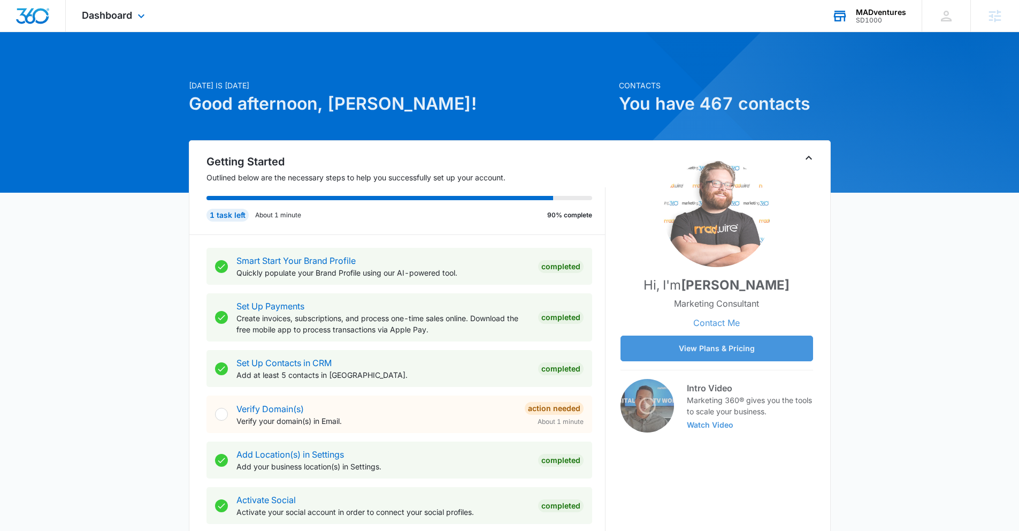 The image size is (1019, 531). Describe the element at coordinates (717, 213) in the screenshot. I see `img: Tyler Peterson` at that location.